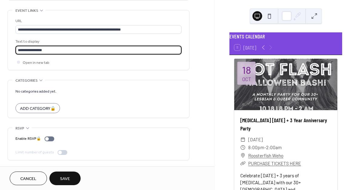 The width and height of the screenshot is (357, 190). What do you see at coordinates (274, 148) in the screenshot?
I see `span: 2:00am` at bounding box center [274, 148].